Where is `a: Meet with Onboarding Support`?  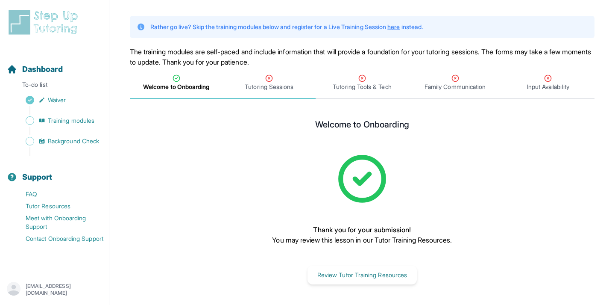 a: Meet with Onboarding Support is located at coordinates (58, 222).